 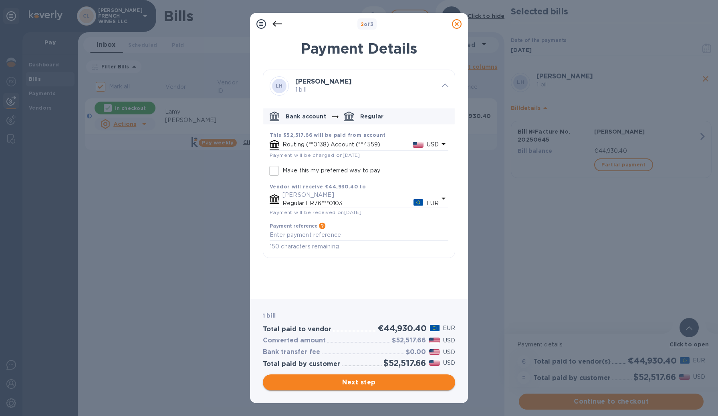 What do you see at coordinates (359, 48) in the screenshot?
I see `h1: Payment Details` at bounding box center [359, 48].